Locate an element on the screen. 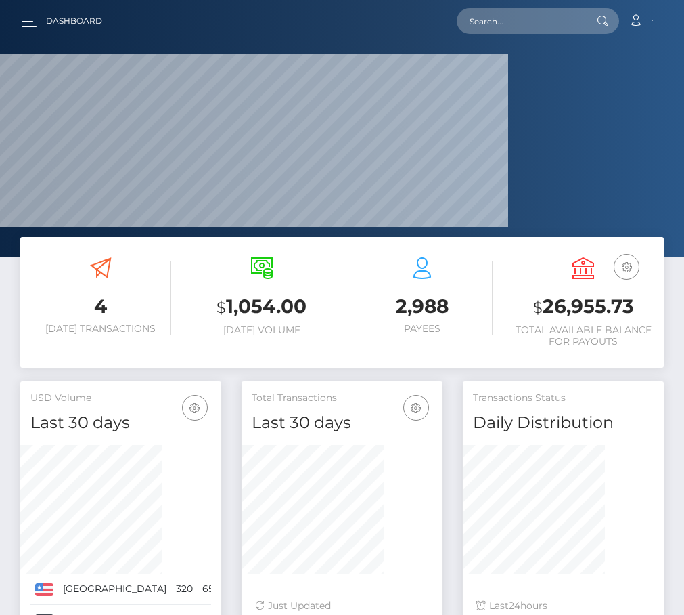  img: US.png is located at coordinates (44, 589).